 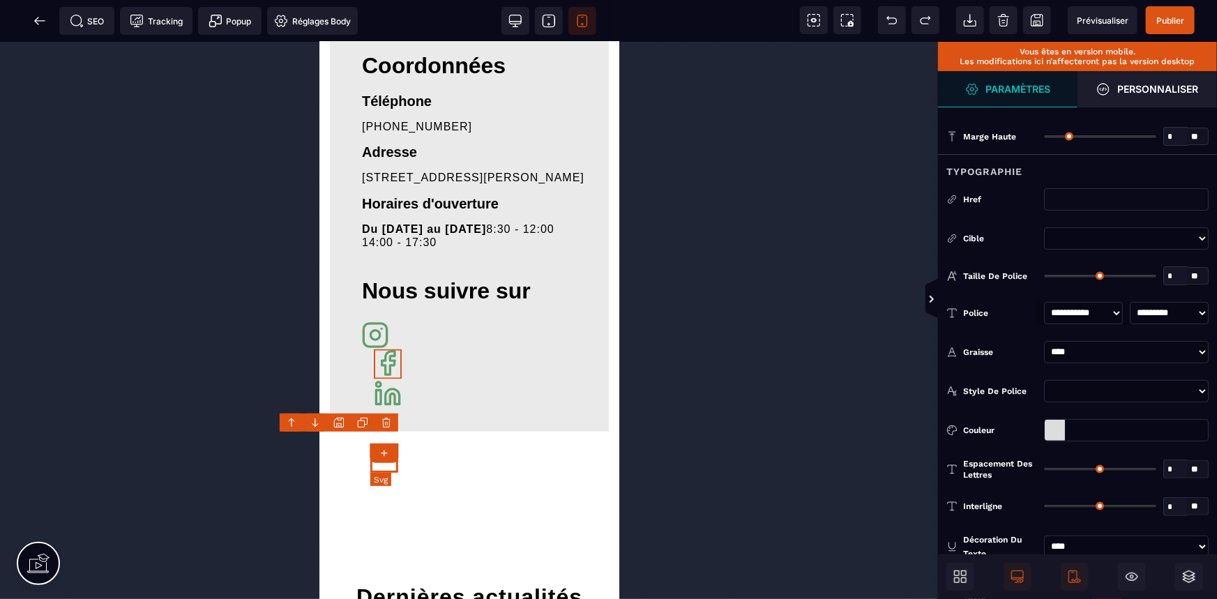 What do you see at coordinates (1078, 167) in the screenshot?
I see `div: Typographie` at bounding box center [1078, 167].